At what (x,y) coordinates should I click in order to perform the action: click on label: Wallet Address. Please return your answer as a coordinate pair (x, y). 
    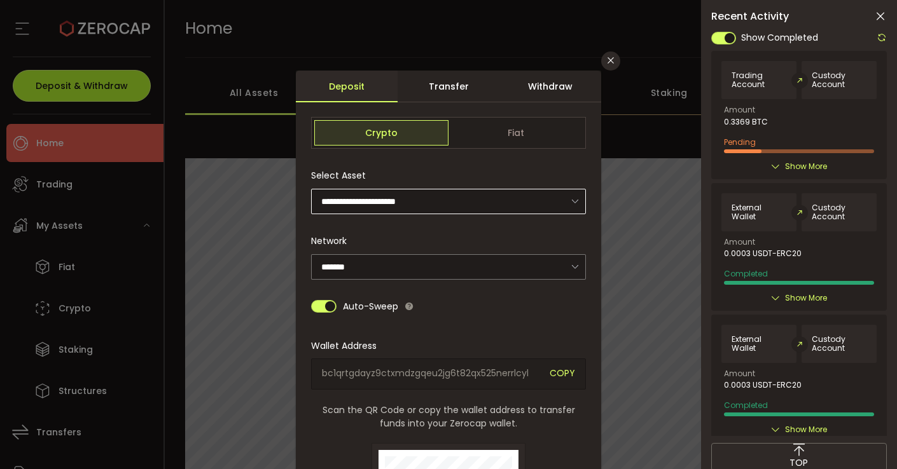
    Looking at the image, I should click on (347, 346).